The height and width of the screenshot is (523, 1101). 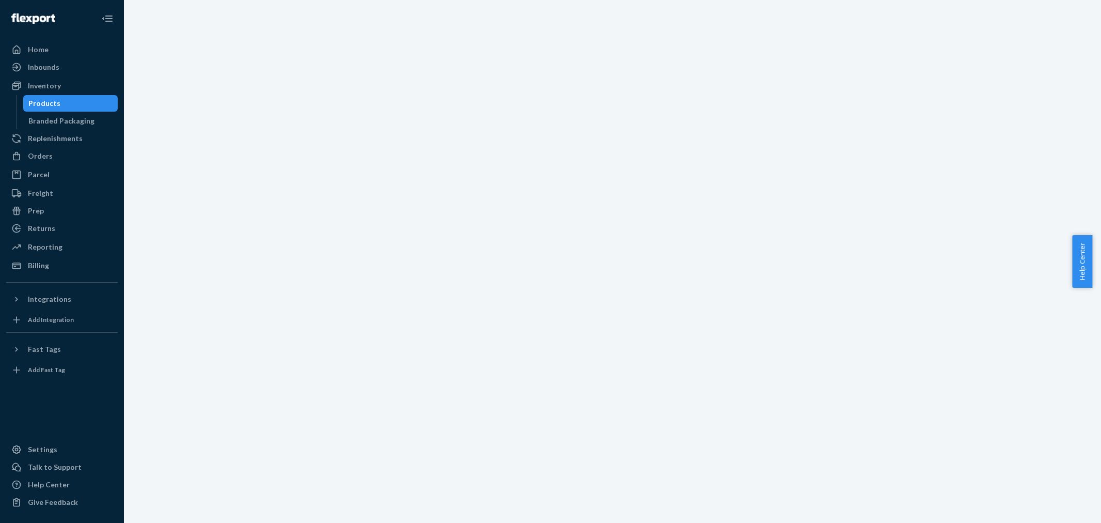 I want to click on div: Fast Tags, so click(x=44, y=349).